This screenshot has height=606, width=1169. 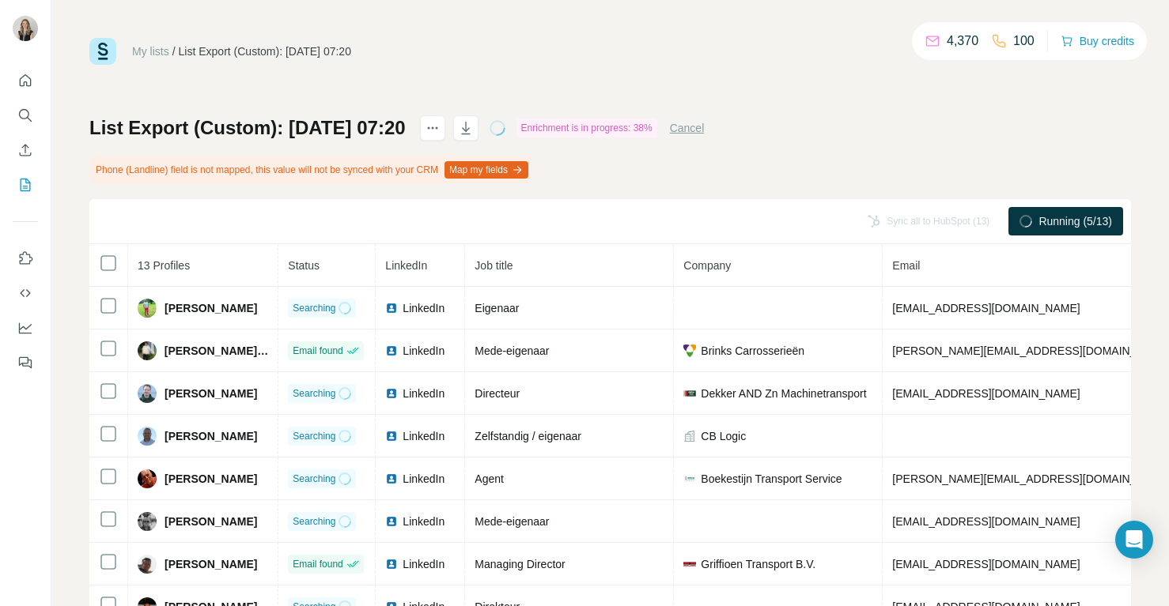 I want to click on img: Surfe Logo, so click(x=103, y=51).